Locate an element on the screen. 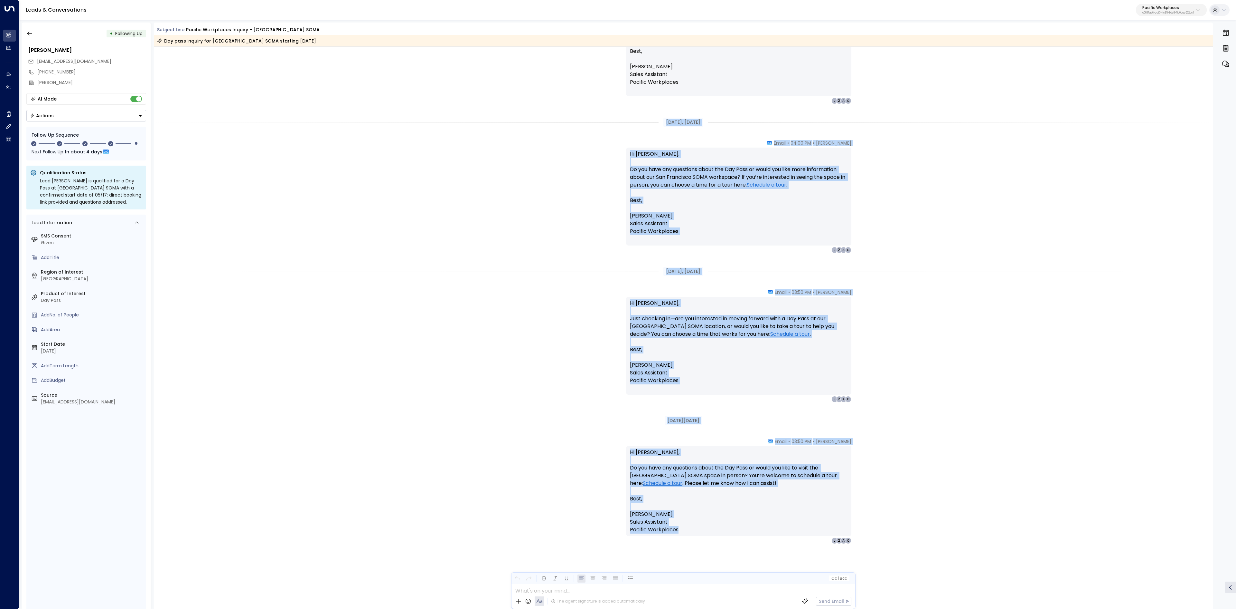  span: Subject Line: is located at coordinates (171, 30).